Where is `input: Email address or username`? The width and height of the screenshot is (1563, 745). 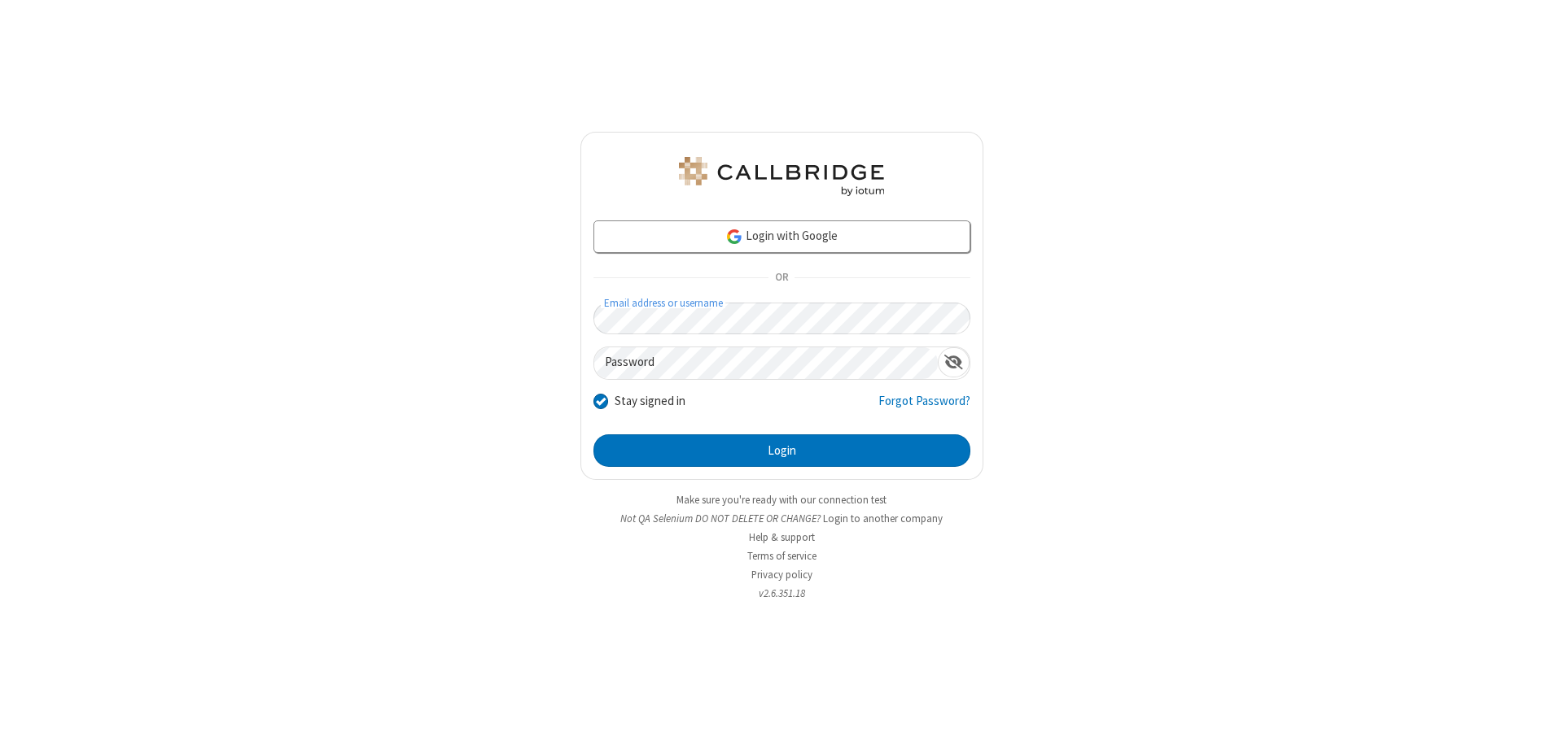
input: Email address or username is located at coordinates (781, 318).